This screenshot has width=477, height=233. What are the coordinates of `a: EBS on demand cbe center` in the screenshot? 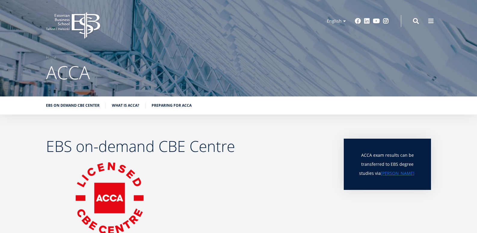 It's located at (73, 105).